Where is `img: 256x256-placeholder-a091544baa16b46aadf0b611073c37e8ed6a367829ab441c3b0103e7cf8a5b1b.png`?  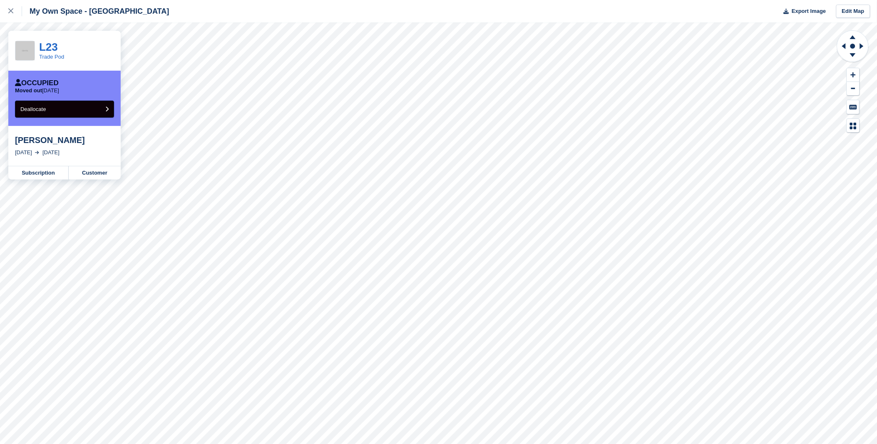 img: 256x256-placeholder-a091544baa16b46aadf0b611073c37e8ed6a367829ab441c3b0103e7cf8a5b1b.png is located at coordinates (25, 51).